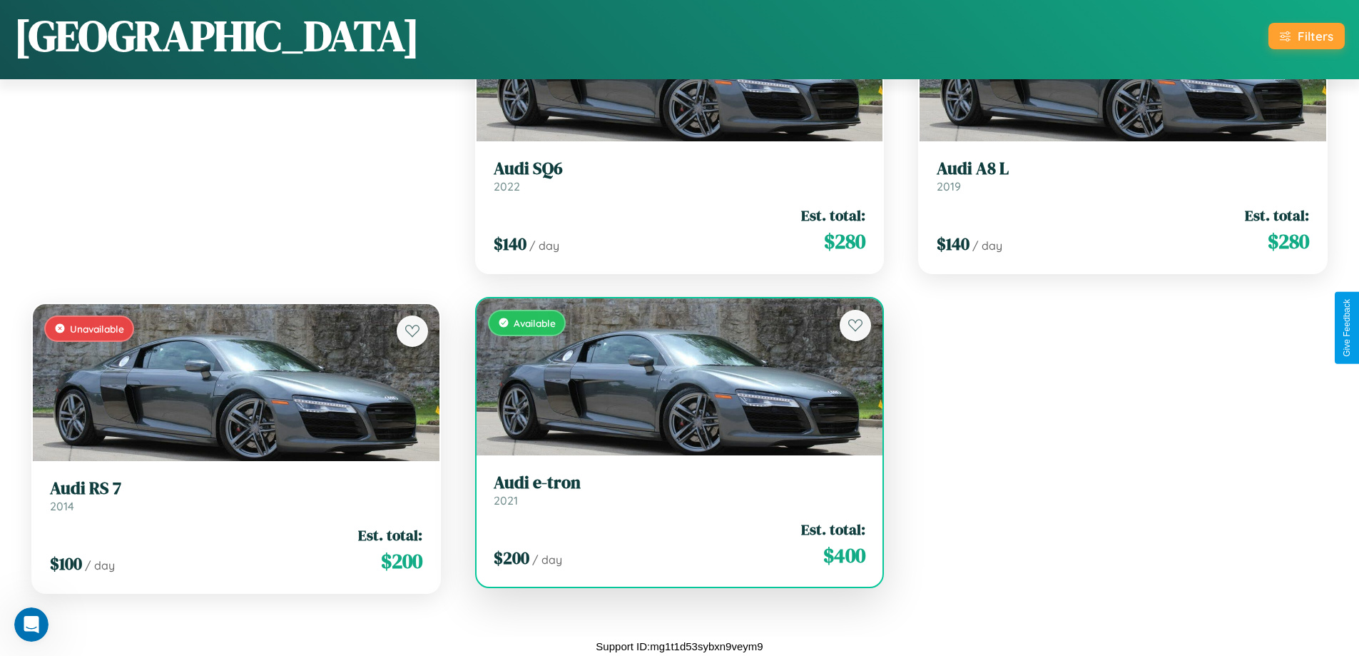 The image size is (1359, 656). I want to click on a: Audi SQ62022, so click(680, 176).